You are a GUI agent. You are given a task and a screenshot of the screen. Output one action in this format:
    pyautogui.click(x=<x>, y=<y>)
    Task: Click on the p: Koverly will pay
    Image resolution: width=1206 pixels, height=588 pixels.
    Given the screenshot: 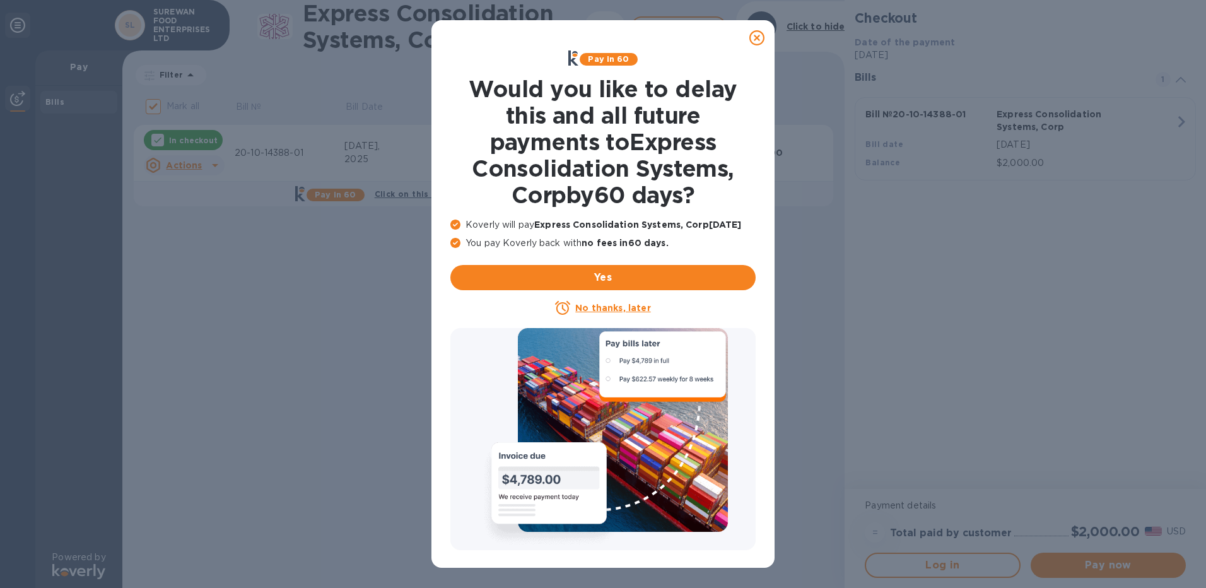 What is the action you would take?
    pyautogui.click(x=603, y=224)
    